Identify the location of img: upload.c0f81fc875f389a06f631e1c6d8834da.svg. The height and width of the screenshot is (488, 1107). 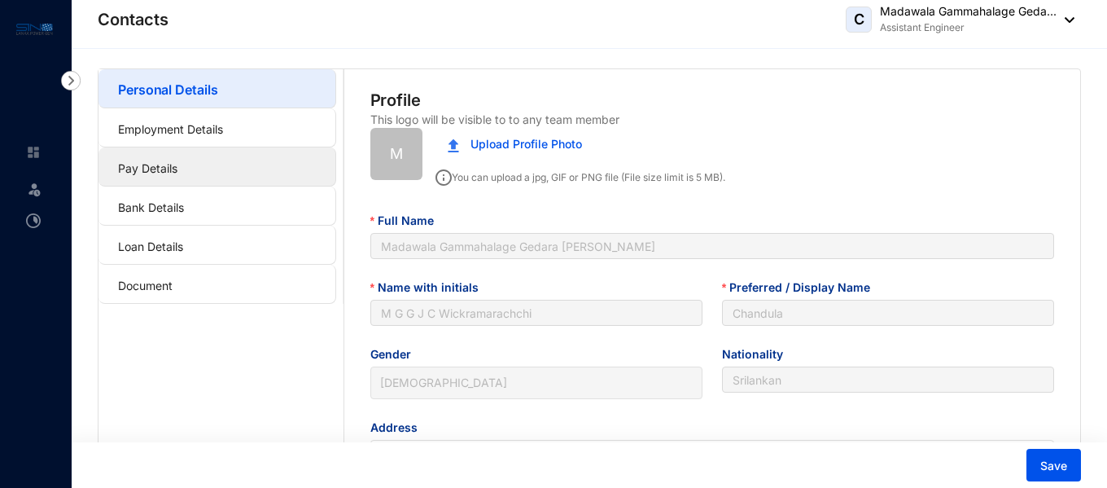
(453, 145).